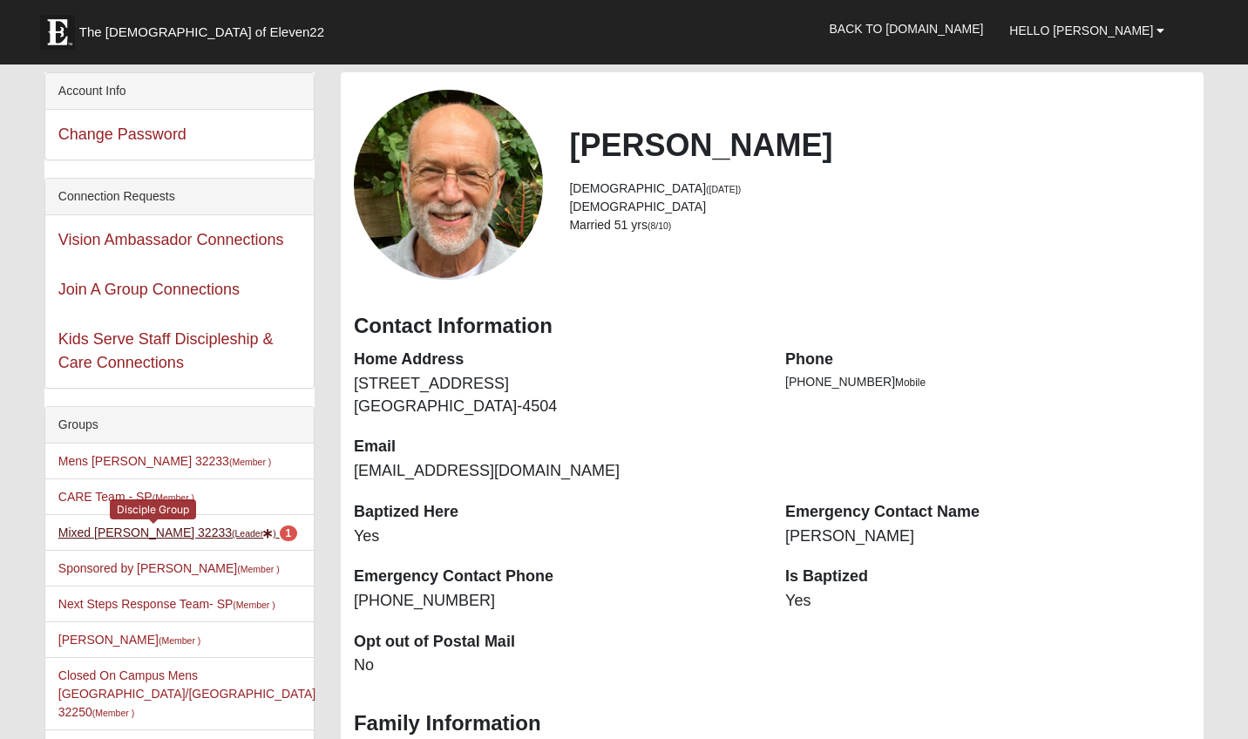  I want to click on a: View Fullsize Photo, so click(449, 185).